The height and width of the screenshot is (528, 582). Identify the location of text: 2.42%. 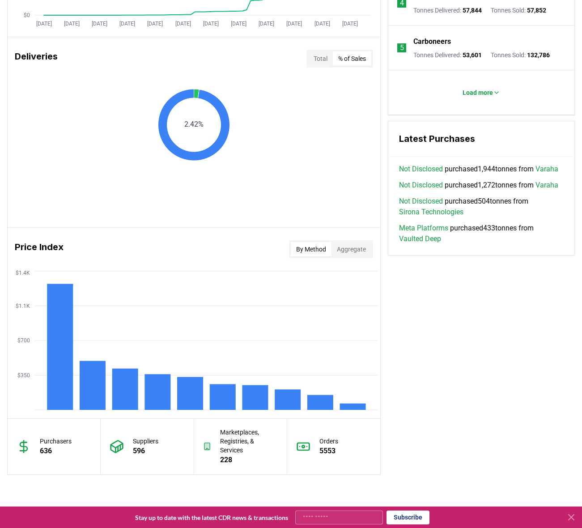
(194, 124).